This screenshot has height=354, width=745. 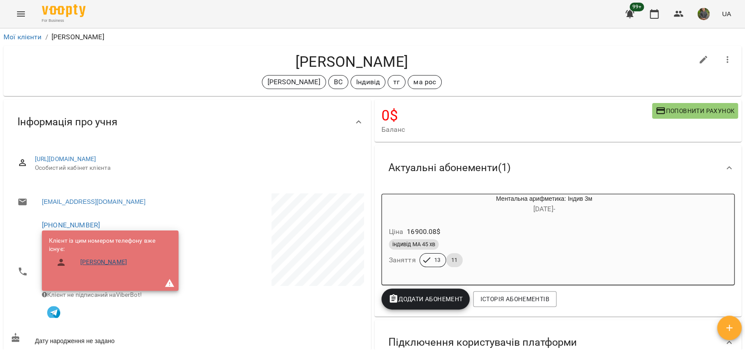 What do you see at coordinates (368, 82) in the screenshot?
I see `p: Індивід` at bounding box center [368, 82].